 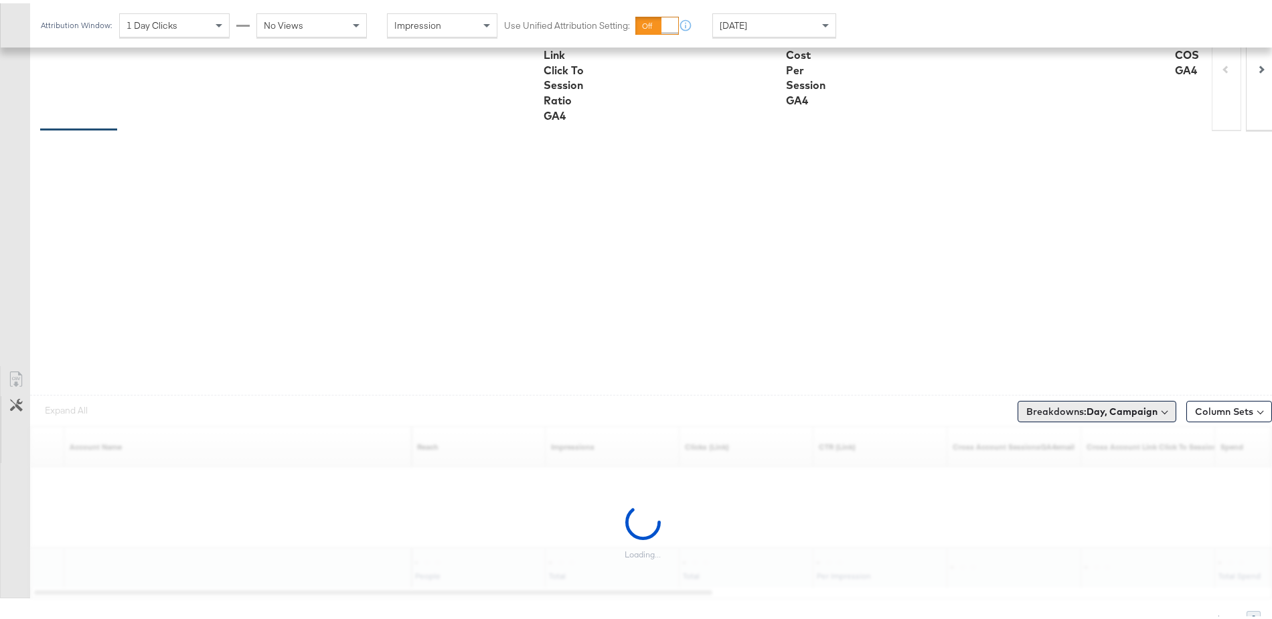 What do you see at coordinates (1230, 409) in the screenshot?
I see `button: Column Sets` at bounding box center [1230, 409].